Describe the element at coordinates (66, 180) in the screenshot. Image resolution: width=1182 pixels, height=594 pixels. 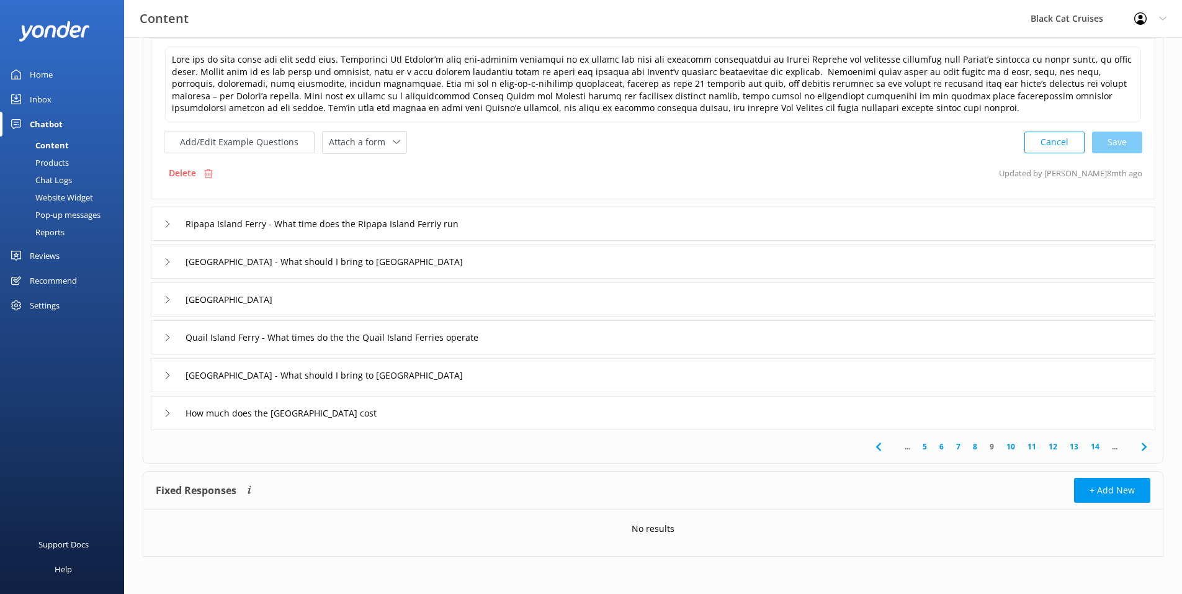
I see `a: Chat Logs` at that location.